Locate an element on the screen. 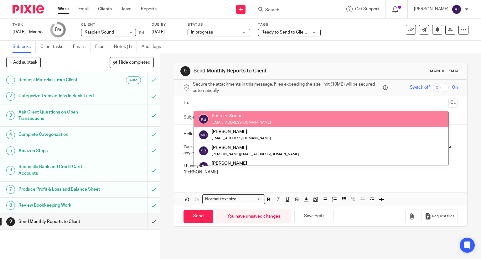  h1: Categorize Transactions in Bank Feed is located at coordinates (59, 96).